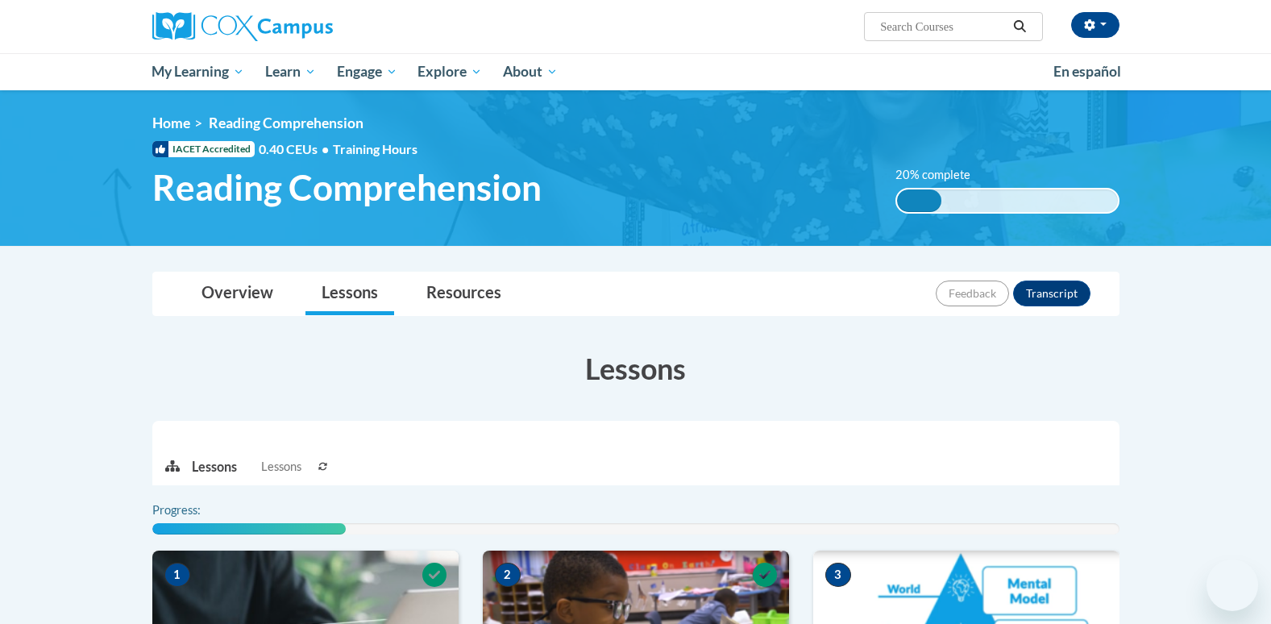 The image size is (1271, 624). Describe the element at coordinates (171, 122) in the screenshot. I see `a: Home` at that location.